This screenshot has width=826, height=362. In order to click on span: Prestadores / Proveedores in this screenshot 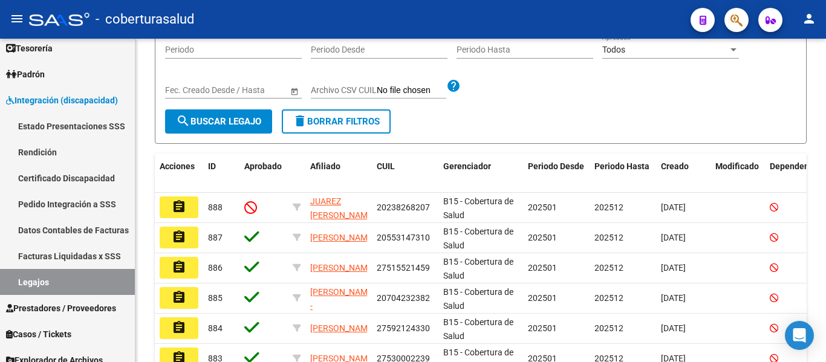, I will do `click(61, 308)`.